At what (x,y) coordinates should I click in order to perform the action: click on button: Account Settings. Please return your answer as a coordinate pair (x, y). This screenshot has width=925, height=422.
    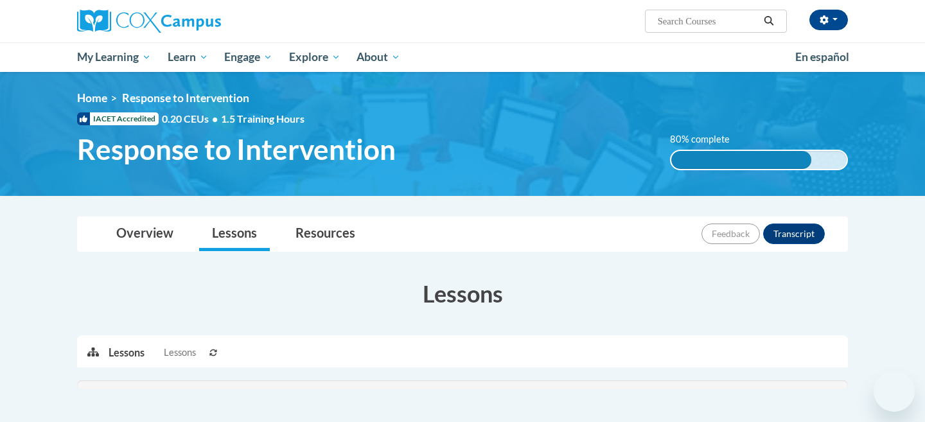
    Looking at the image, I should click on (829, 20).